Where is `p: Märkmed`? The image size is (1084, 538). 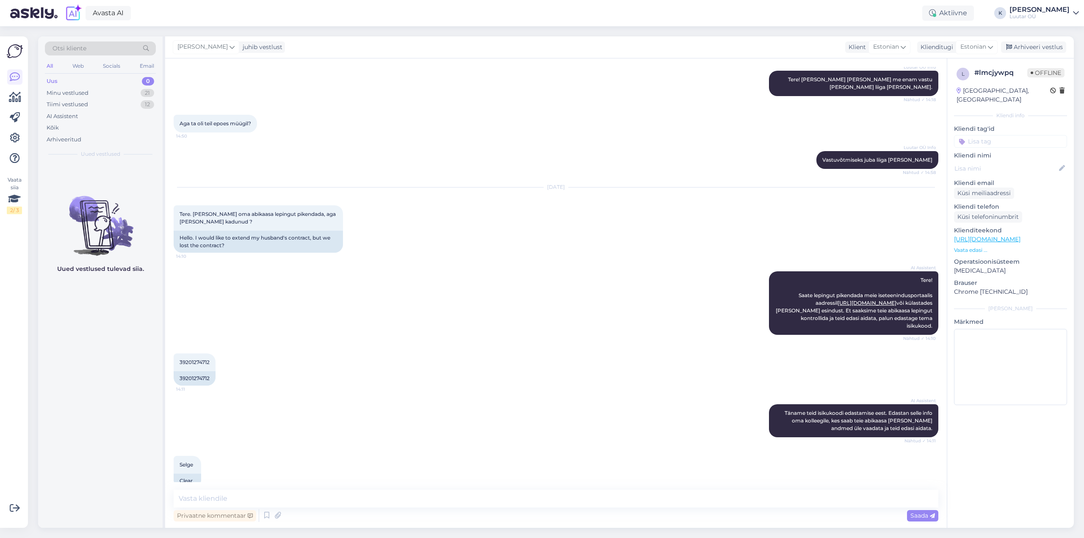 p: Märkmed is located at coordinates (1010, 322).